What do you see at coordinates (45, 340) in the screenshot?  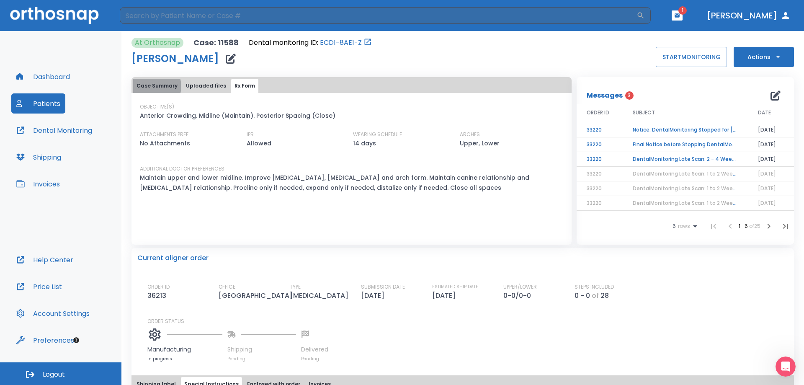 I see `button: Preferences` at bounding box center [45, 340].